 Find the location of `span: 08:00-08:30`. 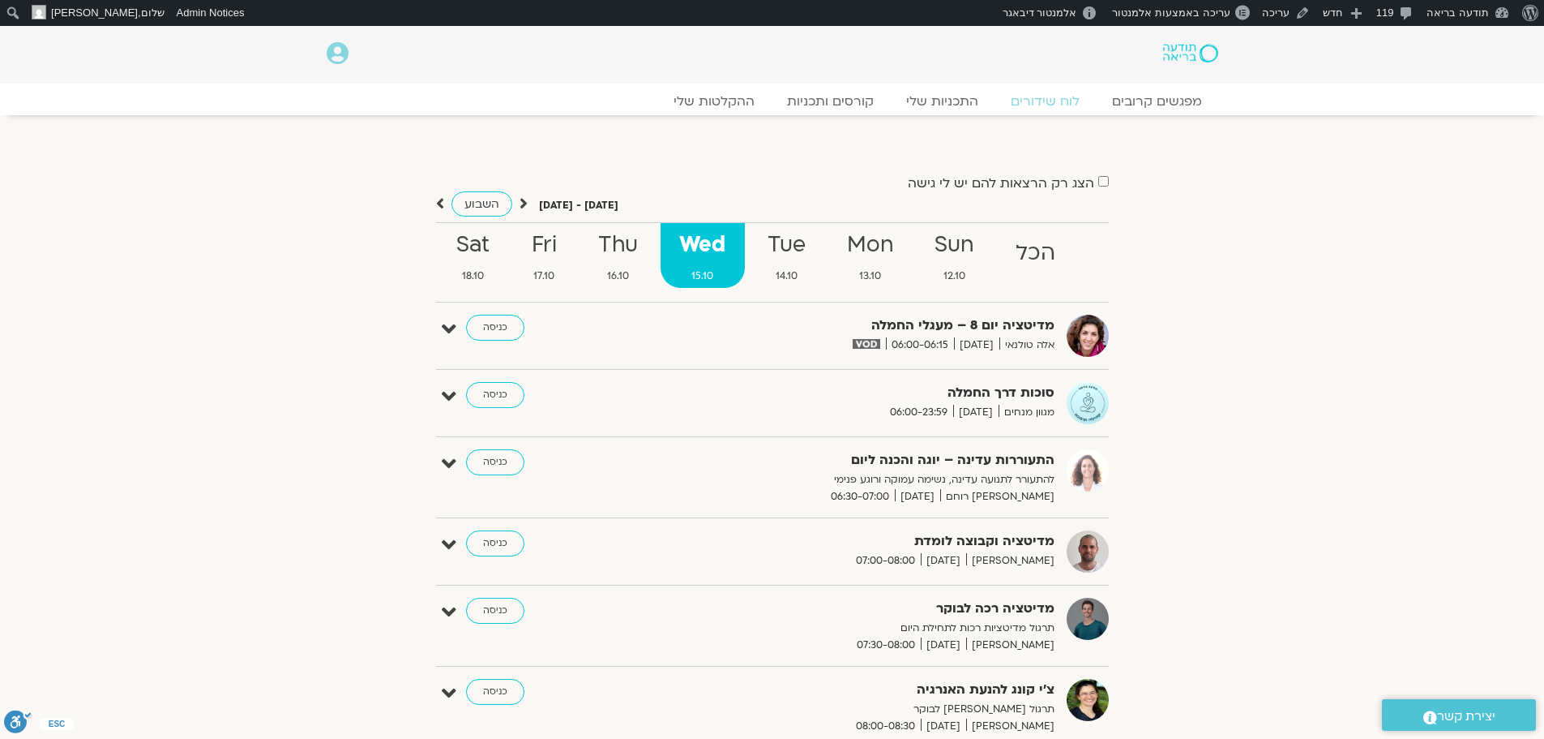

span: 08:00-08:30 is located at coordinates (885, 726).